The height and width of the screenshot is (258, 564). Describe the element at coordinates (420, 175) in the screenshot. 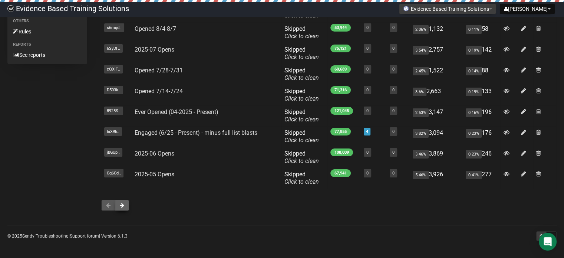

I see `span: 5.46%` at that location.